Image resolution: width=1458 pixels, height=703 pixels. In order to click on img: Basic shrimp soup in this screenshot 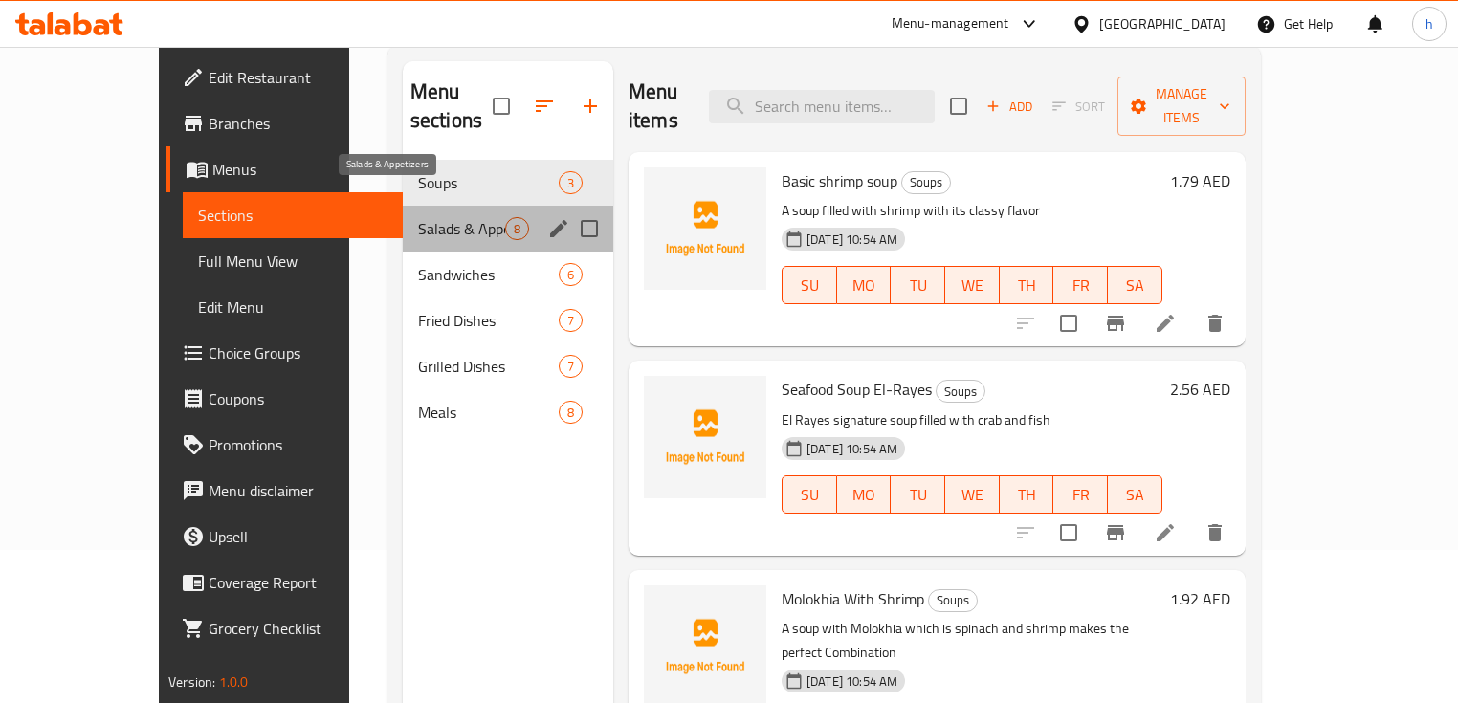, I will do `click(705, 229)`.